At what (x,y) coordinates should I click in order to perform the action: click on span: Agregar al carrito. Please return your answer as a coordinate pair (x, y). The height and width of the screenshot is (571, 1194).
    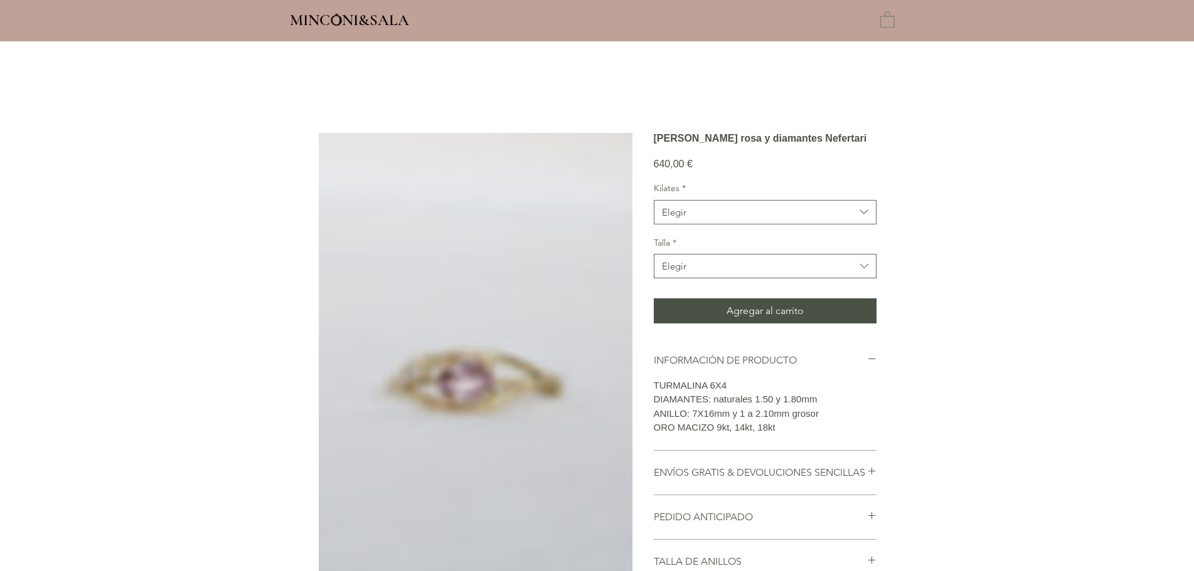
    Looking at the image, I should click on (765, 311).